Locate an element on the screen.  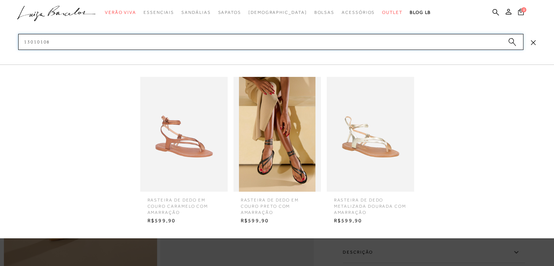
span: Bolsas is located at coordinates (324, 12).